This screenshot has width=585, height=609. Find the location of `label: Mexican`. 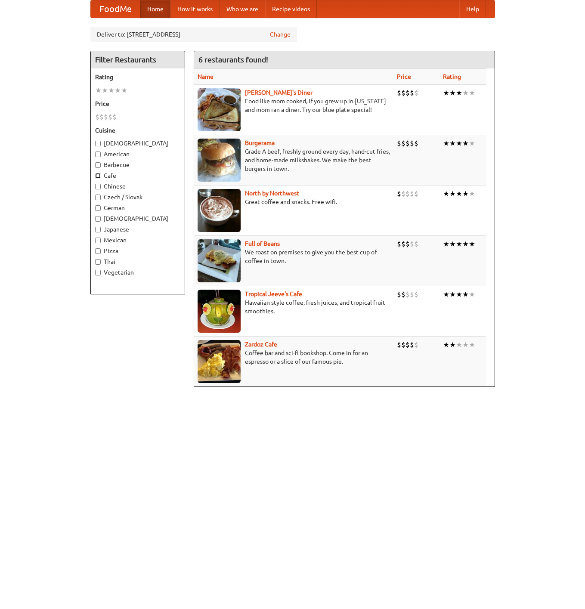

label: Mexican is located at coordinates (138, 240).